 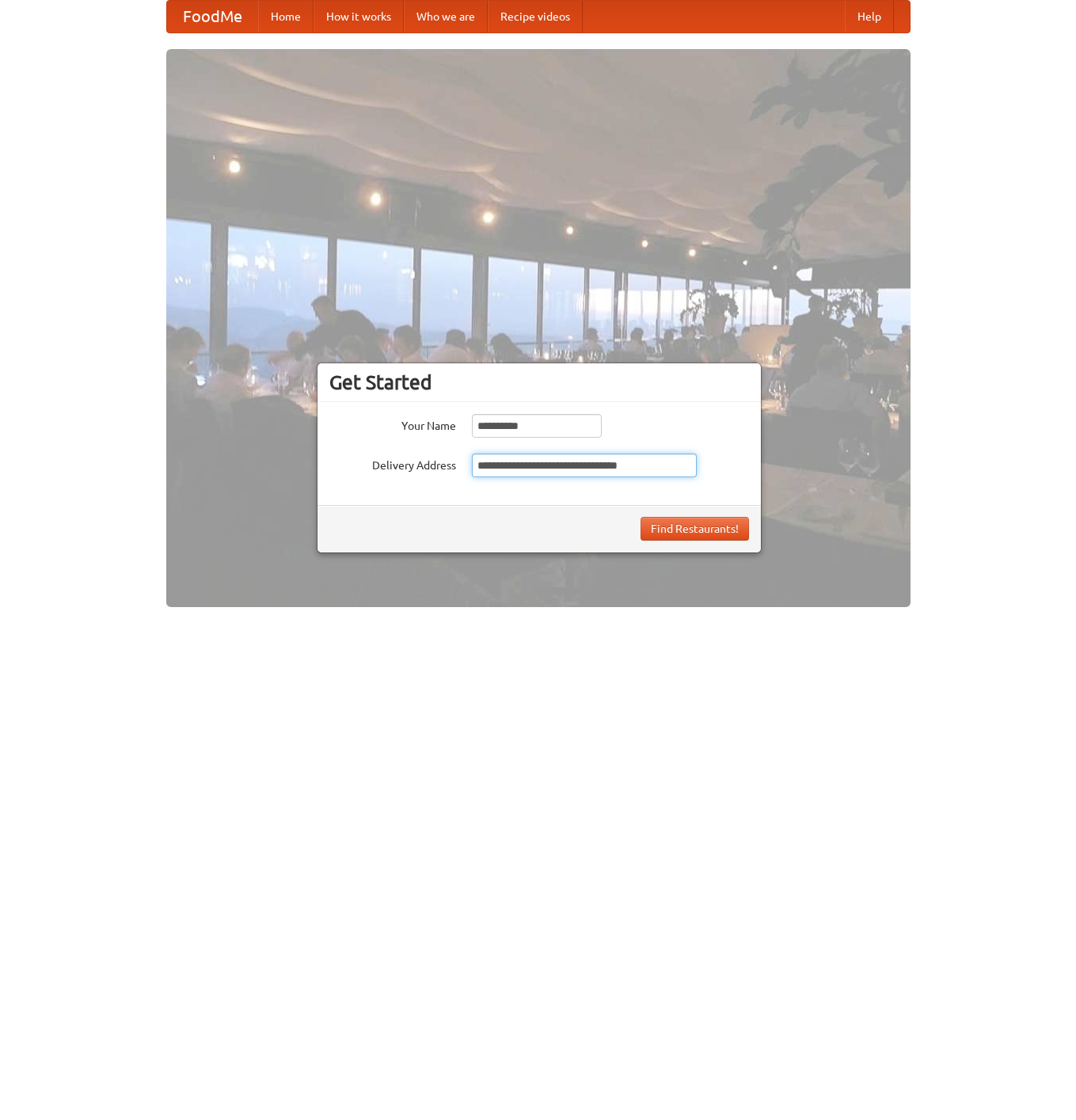 What do you see at coordinates (358, 16) in the screenshot?
I see `a: How it works` at bounding box center [358, 16].